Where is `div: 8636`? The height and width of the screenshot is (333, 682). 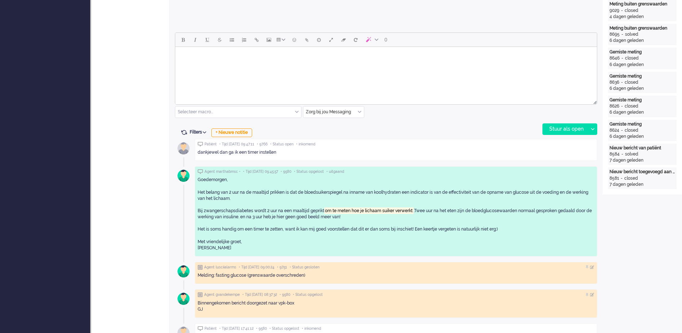
div: 8636 is located at coordinates (614, 82).